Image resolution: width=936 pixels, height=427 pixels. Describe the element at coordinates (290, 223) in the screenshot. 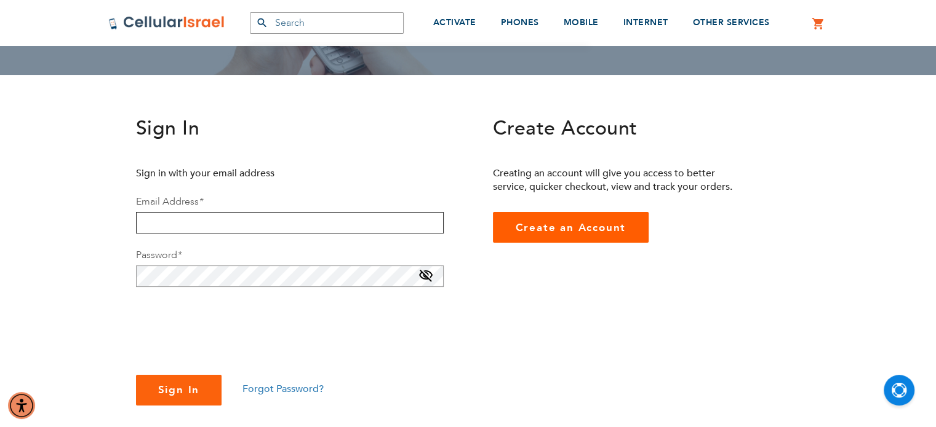

I see `input: Email` at that location.